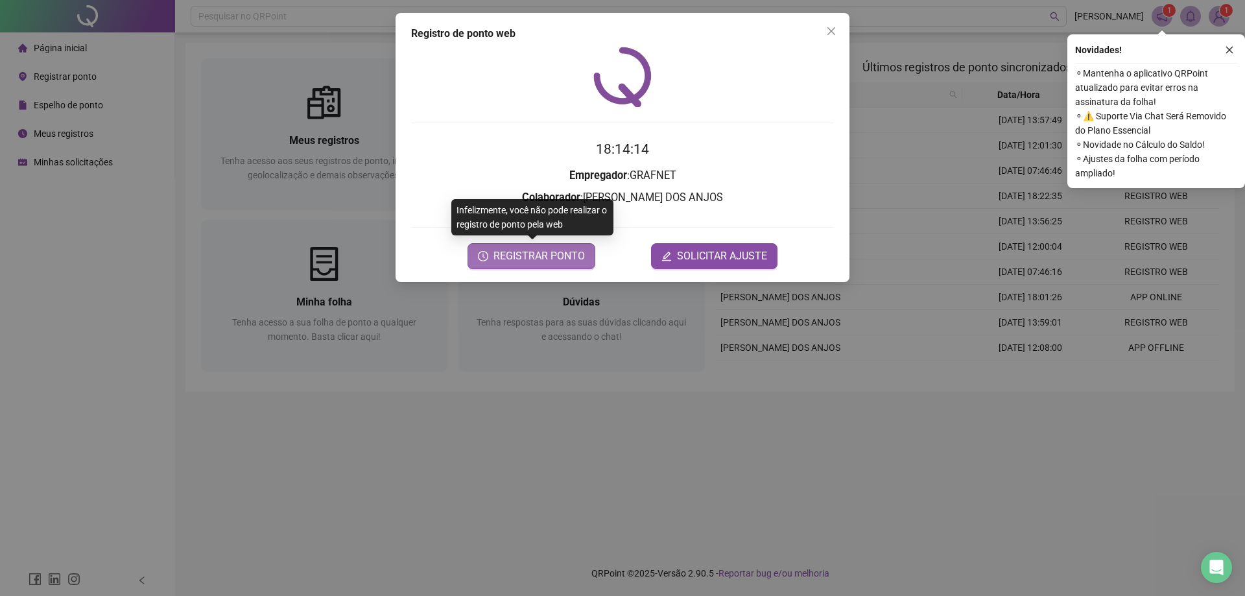 This screenshot has width=1245, height=596. I want to click on span: ⚬ Ajustes da folha com período ampliado!, so click(1156, 166).